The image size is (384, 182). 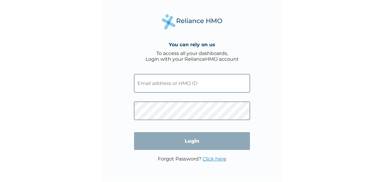 I want to click on input: Login, so click(x=192, y=141).